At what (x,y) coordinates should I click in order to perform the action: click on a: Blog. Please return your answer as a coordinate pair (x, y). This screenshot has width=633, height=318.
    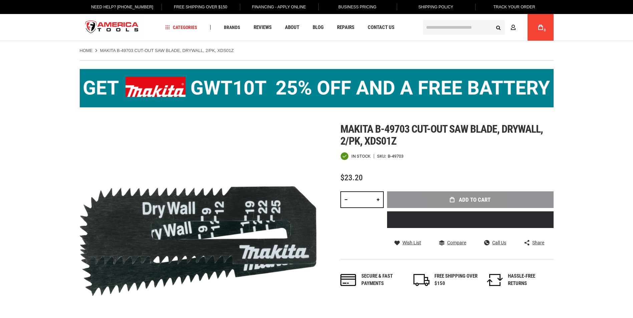
    Looking at the image, I should click on (318, 27).